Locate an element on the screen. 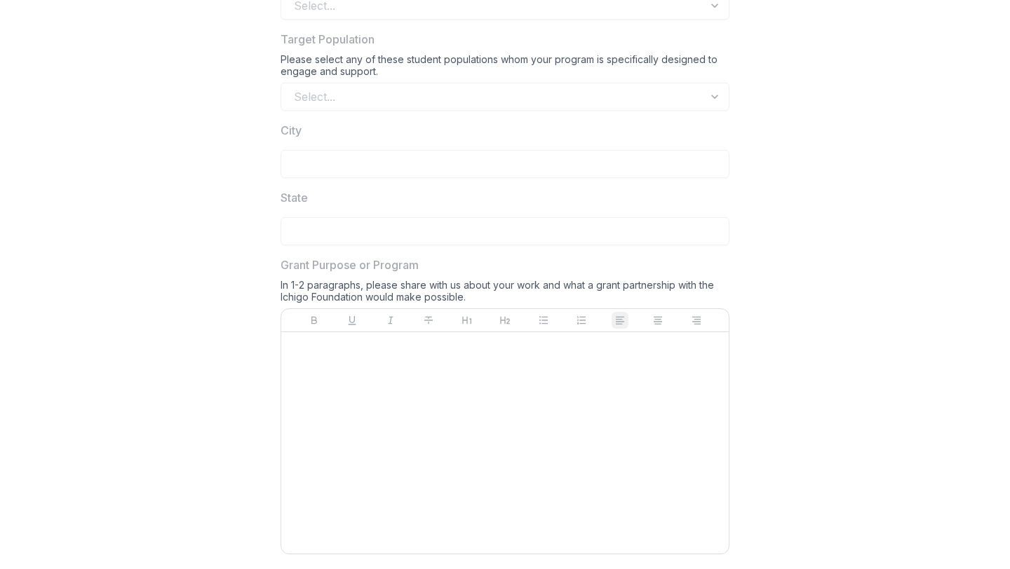 The height and width of the screenshot is (569, 1010). button: Align Right is located at coordinates (696, 320).